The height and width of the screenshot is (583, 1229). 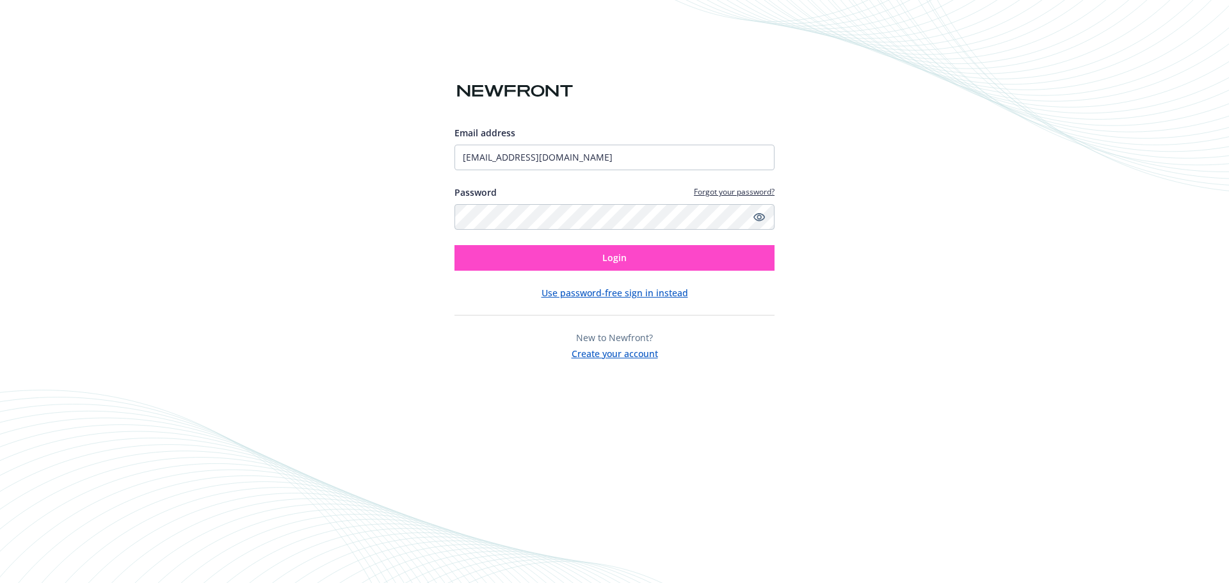 What do you see at coordinates (614, 257) in the screenshot?
I see `span: Login` at bounding box center [614, 257].